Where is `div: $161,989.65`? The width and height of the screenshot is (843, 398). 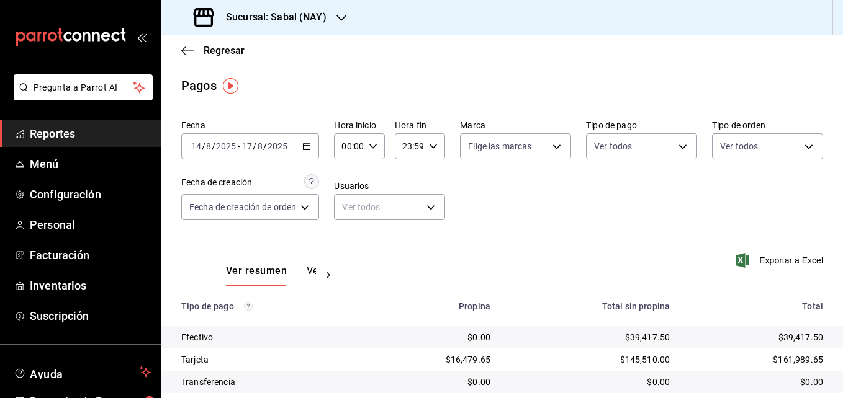
div: $161,989.65 is located at coordinates (756, 360).